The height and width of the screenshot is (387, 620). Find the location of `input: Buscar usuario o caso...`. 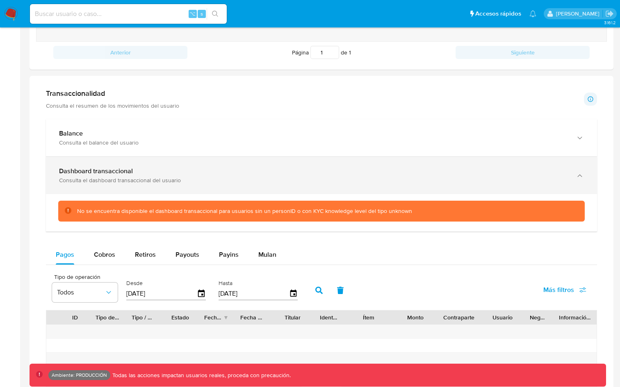

input: Buscar usuario o caso... is located at coordinates (128, 14).